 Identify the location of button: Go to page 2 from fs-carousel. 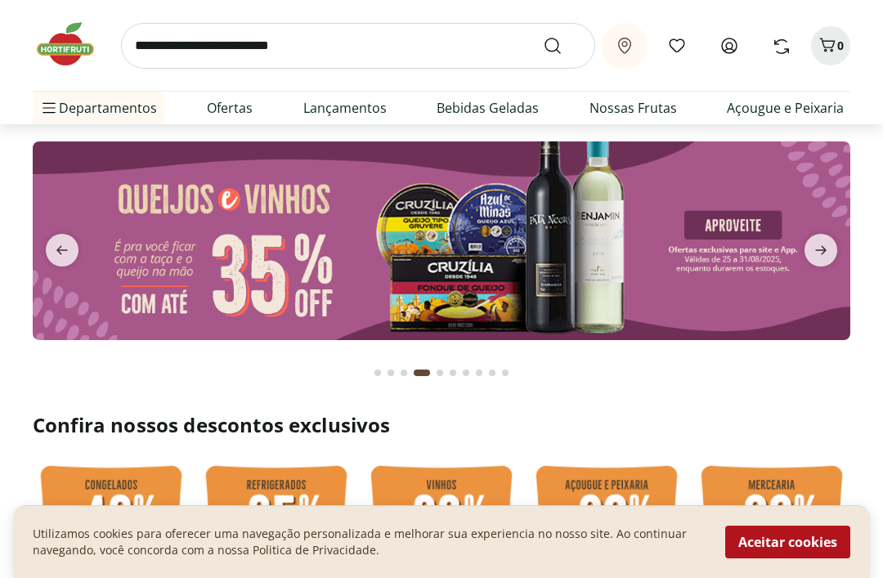
(391, 373).